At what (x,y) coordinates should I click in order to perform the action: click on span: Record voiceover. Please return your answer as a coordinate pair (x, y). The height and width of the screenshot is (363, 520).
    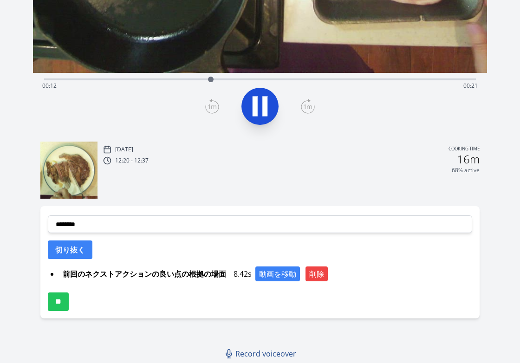
    Looking at the image, I should click on (265, 354).